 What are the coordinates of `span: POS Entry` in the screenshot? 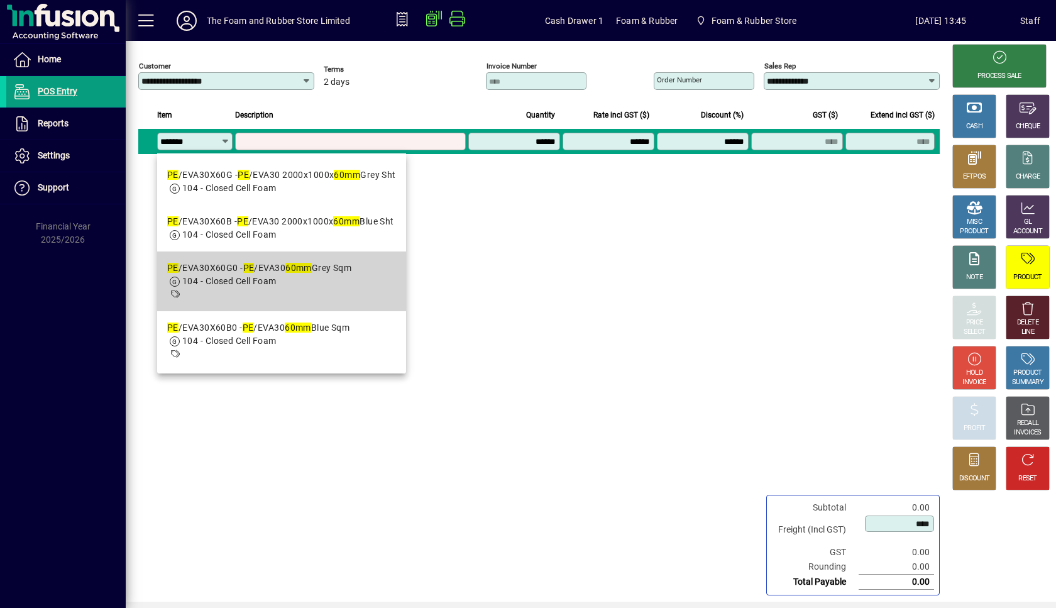 It's located at (57, 91).